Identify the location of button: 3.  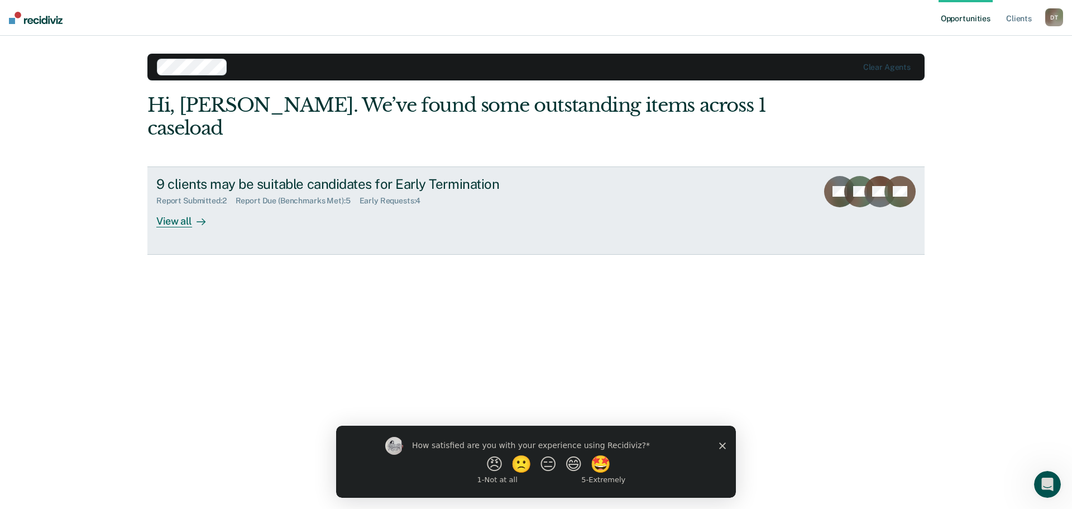
(213, 39).